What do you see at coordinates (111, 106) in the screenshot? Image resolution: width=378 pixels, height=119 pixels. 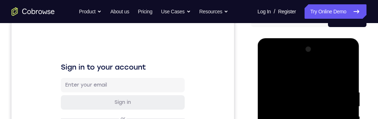 I see `p: or` at bounding box center [111, 106].